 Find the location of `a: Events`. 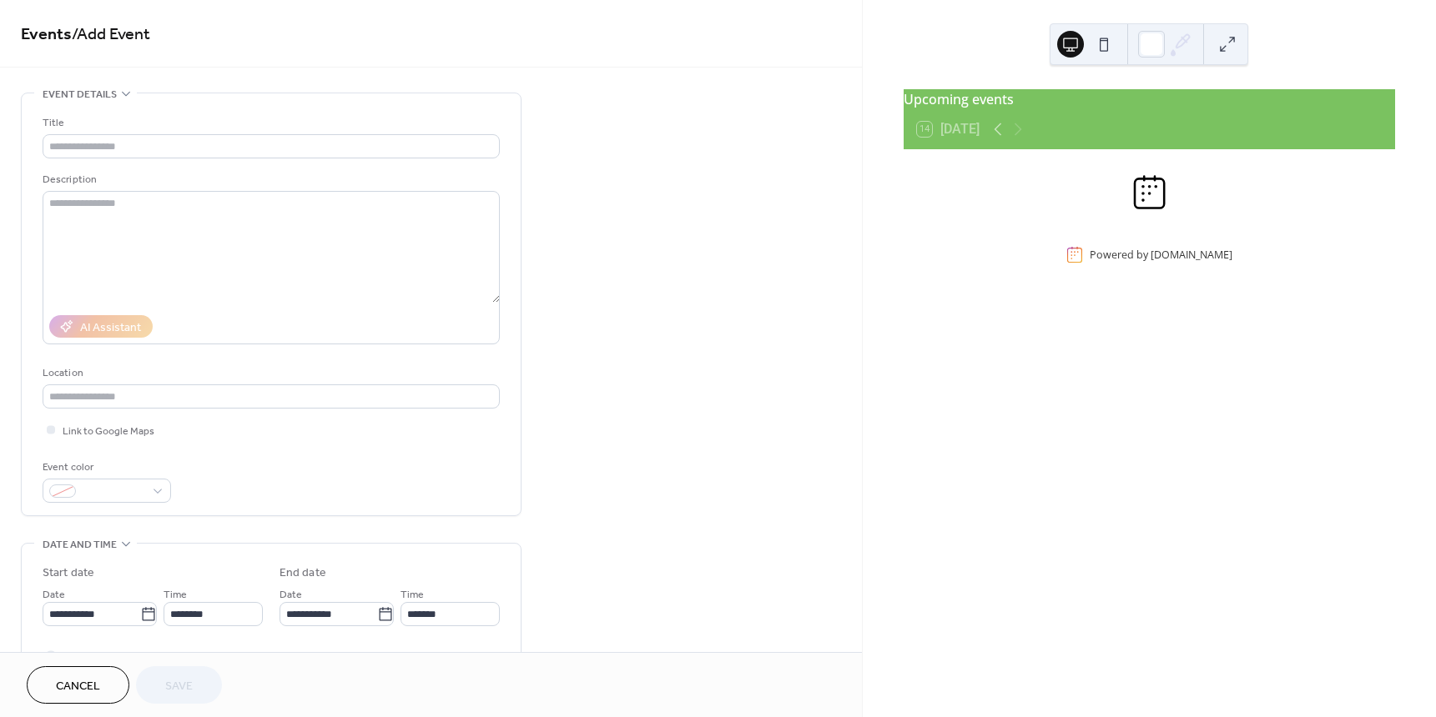

a: Events is located at coordinates (46, 34).